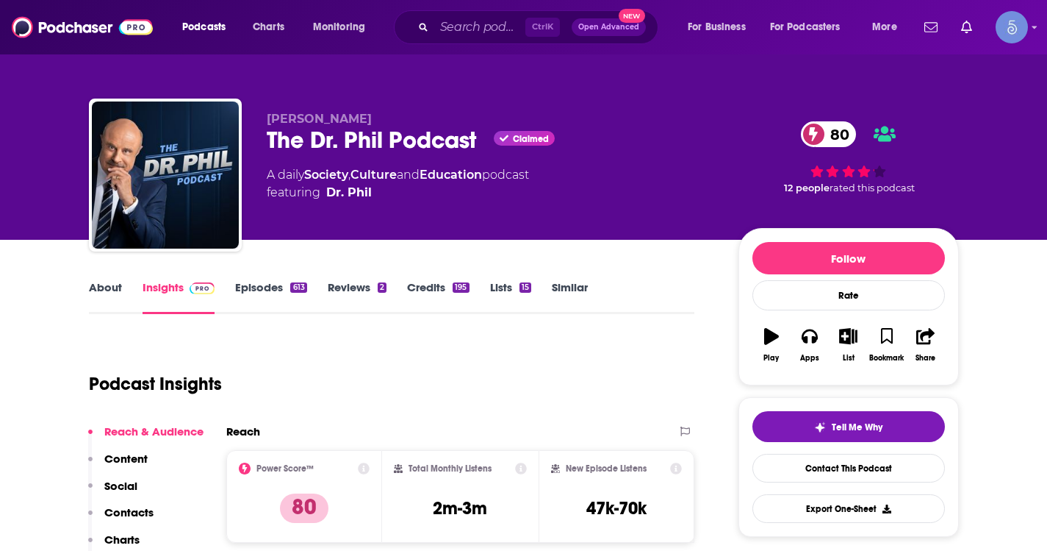 This screenshot has height=551, width=1047. What do you see at coordinates (304, 508) in the screenshot?
I see `p: 80` at bounding box center [304, 508].